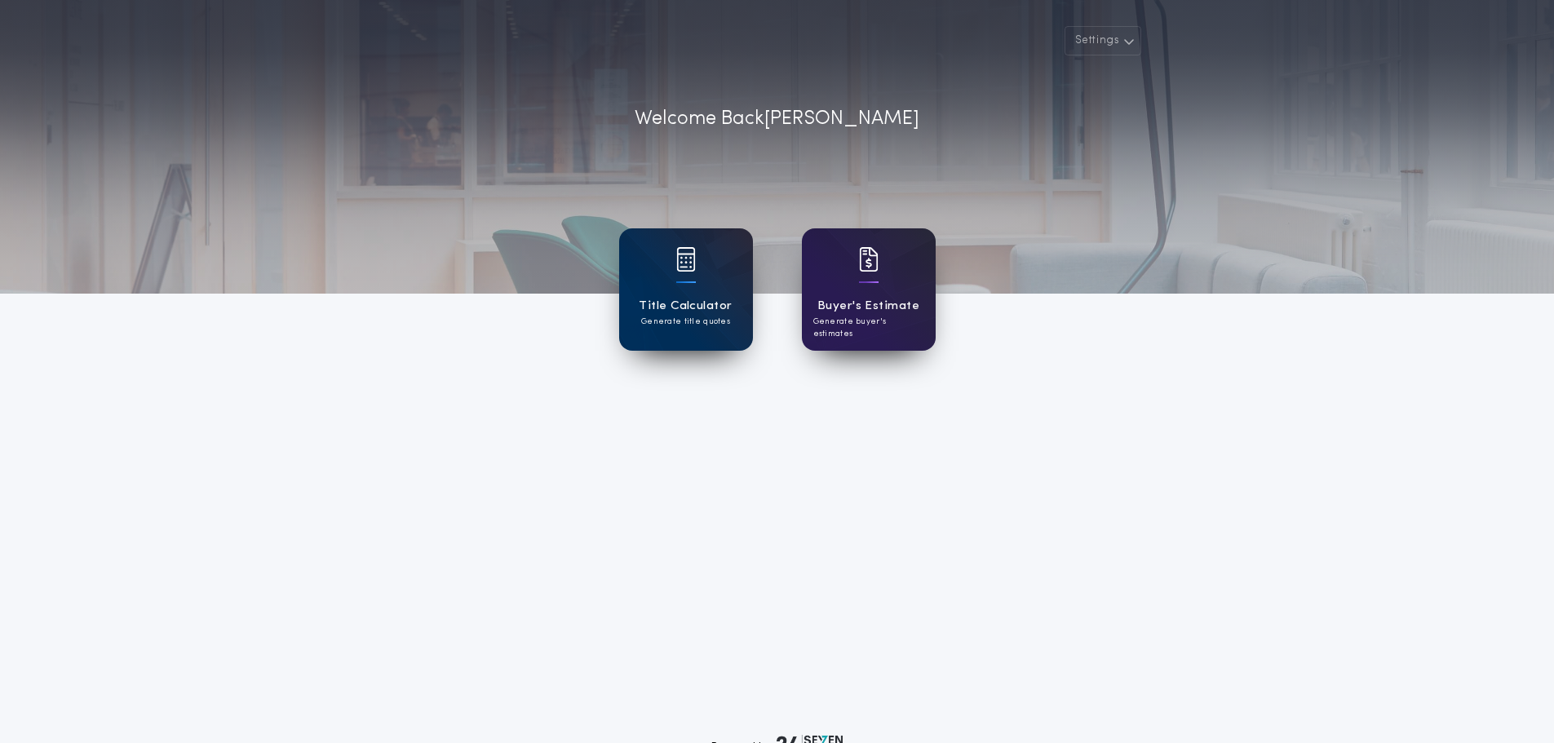  What do you see at coordinates (685, 306) in the screenshot?
I see `h1: Title Calculator` at bounding box center [685, 306].